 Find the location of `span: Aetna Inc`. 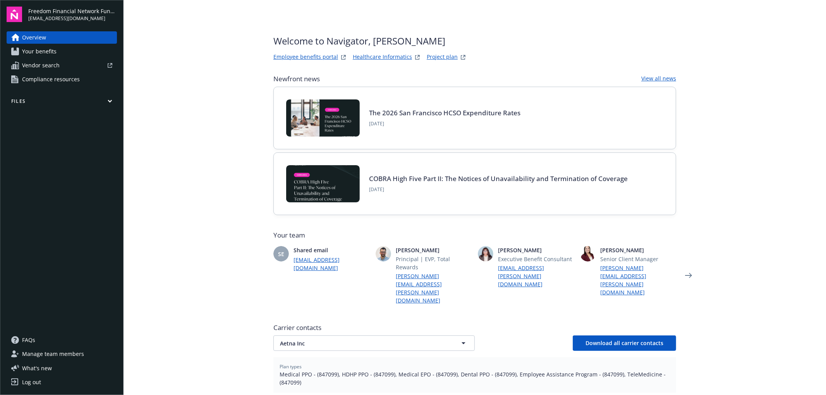

span: Aetna Inc is located at coordinates (361, 344).